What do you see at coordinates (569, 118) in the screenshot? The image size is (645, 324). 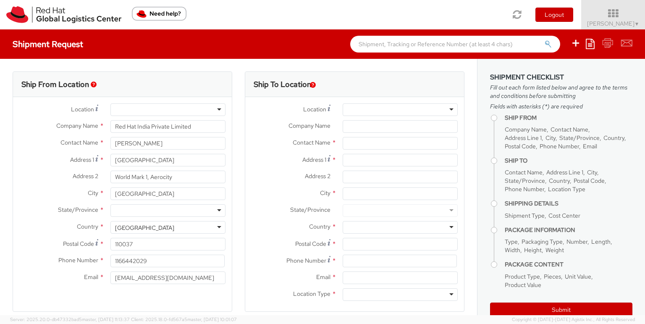 I see `h4: Ship From` at bounding box center [569, 118].